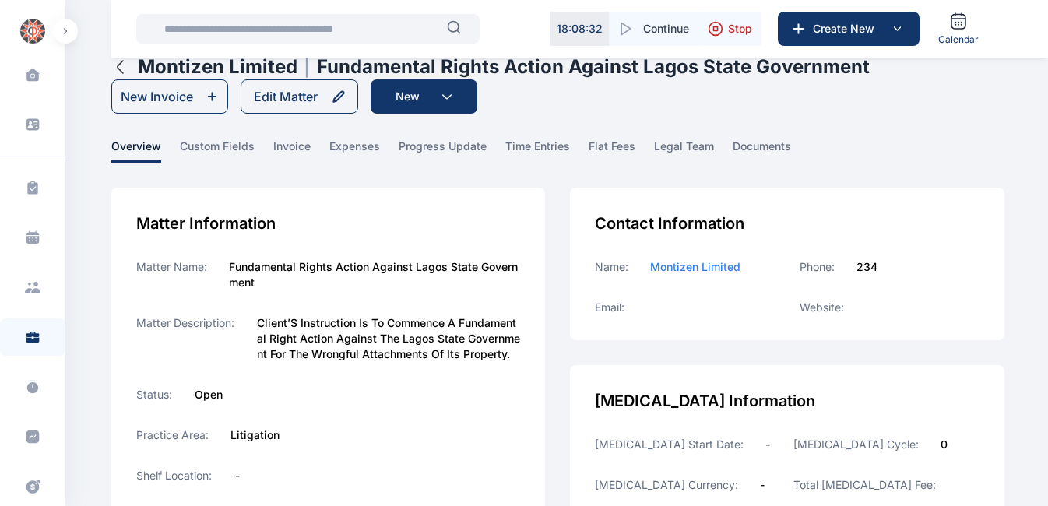 Image resolution: width=1048 pixels, height=506 pixels. What do you see at coordinates (292, 150) in the screenshot?
I see `span: invoice` at bounding box center [292, 150].